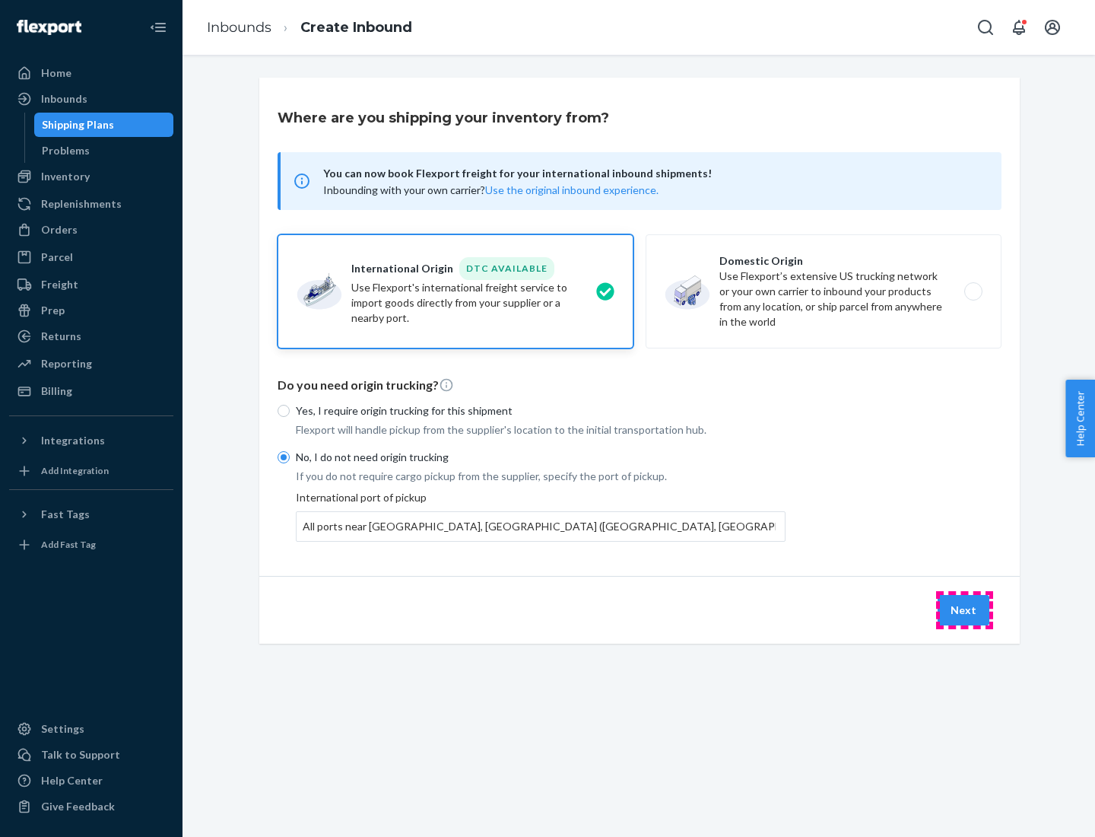 The height and width of the screenshot is (837, 1095). What do you see at coordinates (91, 780) in the screenshot?
I see `a: Help Center` at bounding box center [91, 780].